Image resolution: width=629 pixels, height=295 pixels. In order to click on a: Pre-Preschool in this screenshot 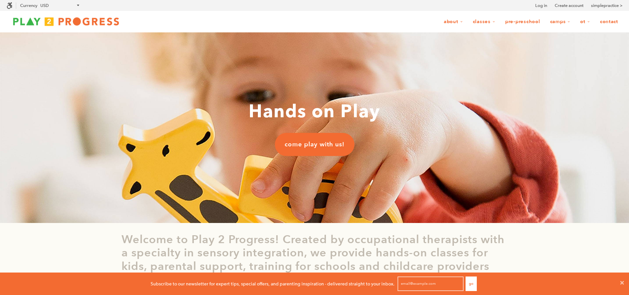, I will do `click(523, 22)`.